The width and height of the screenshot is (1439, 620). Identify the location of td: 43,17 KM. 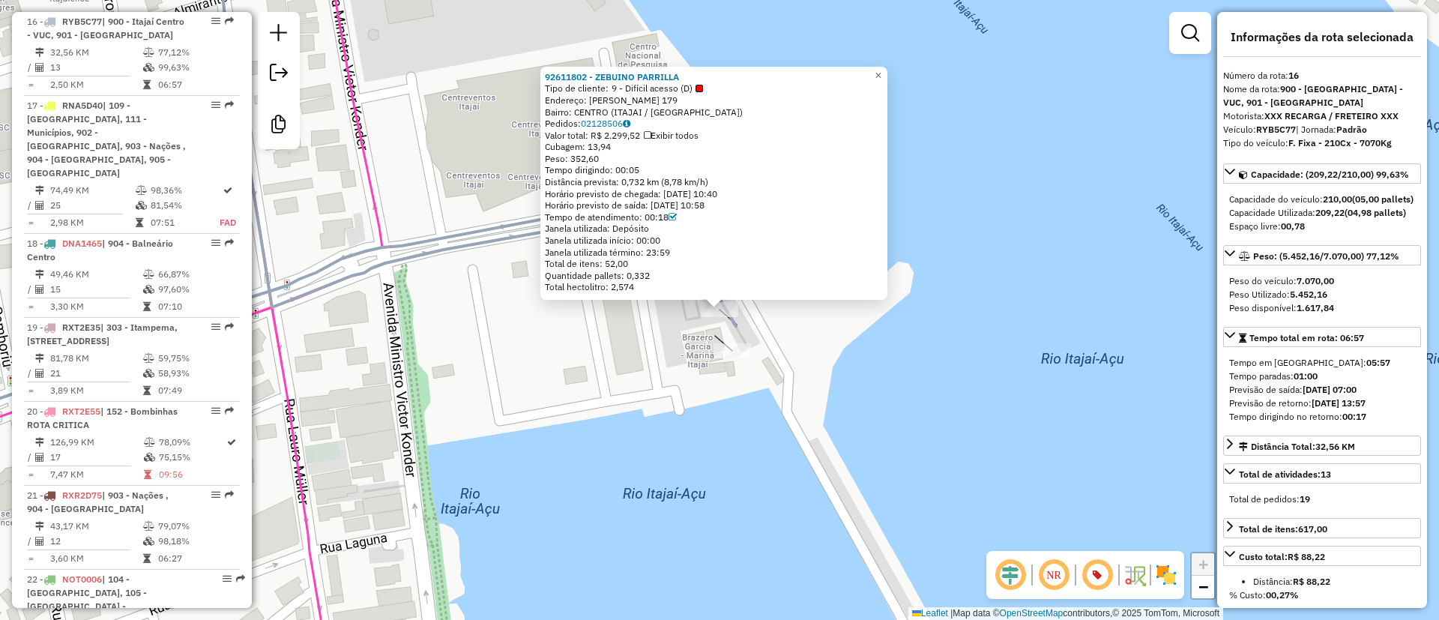
(96, 526).